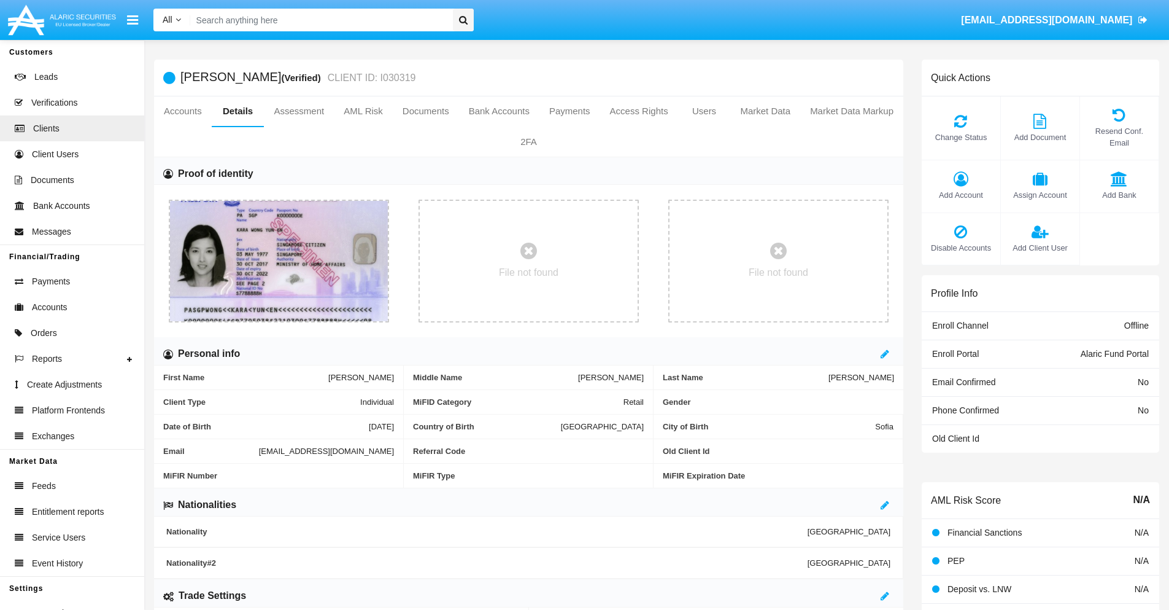  I want to click on span: Service Users, so click(58, 537).